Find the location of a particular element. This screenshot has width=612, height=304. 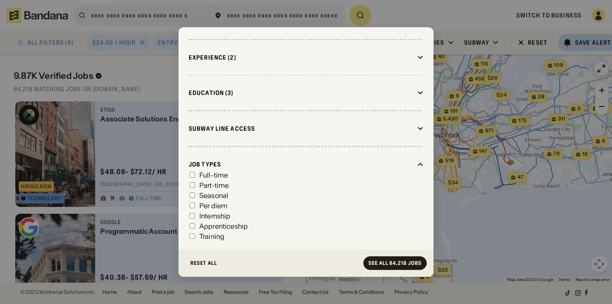

div: Experience (2) is located at coordinates (302, 57).